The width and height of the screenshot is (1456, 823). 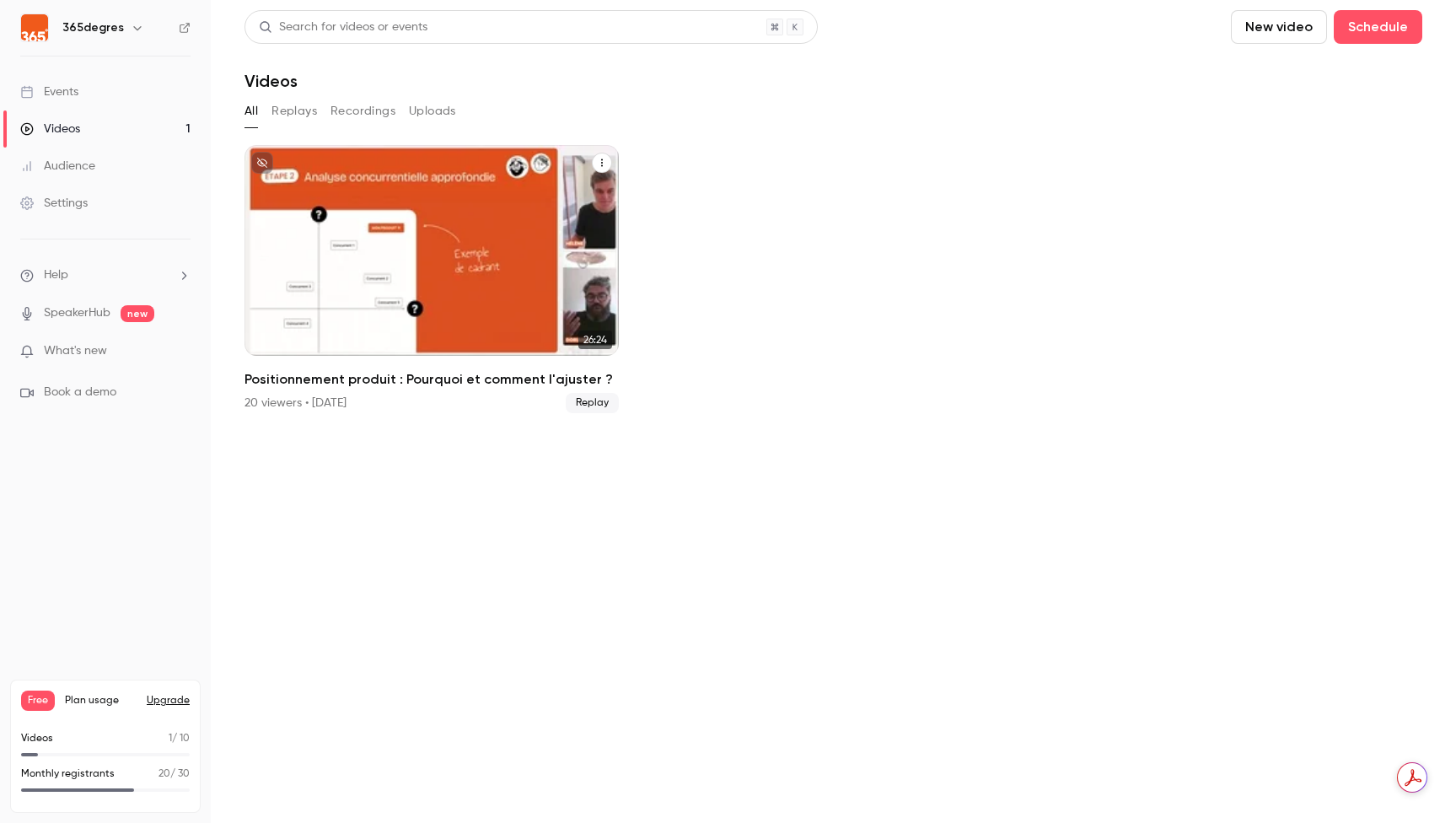 What do you see at coordinates (37, 739) in the screenshot?
I see `p: Videos` at bounding box center [37, 739].